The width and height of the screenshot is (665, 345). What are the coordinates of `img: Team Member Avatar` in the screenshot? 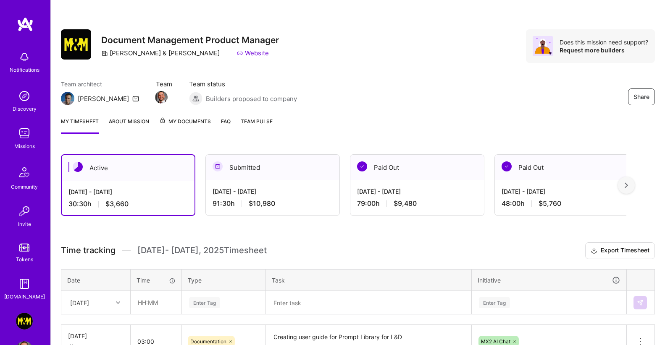 It's located at (161, 97).